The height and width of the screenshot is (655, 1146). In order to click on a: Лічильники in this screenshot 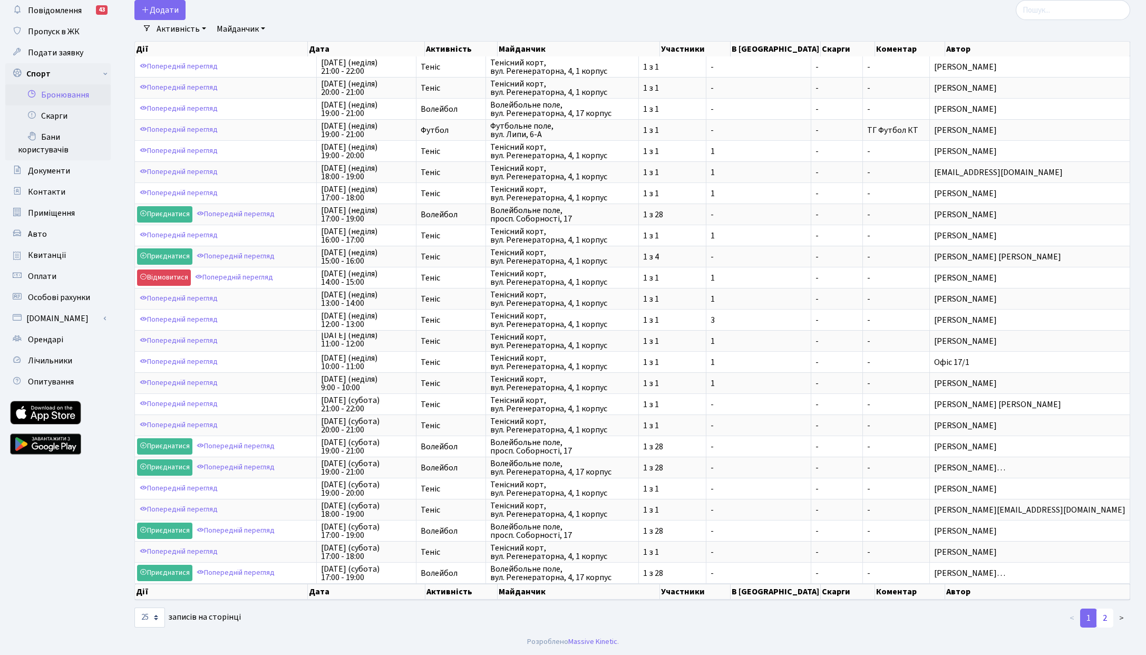, I will do `click(58, 361)`.